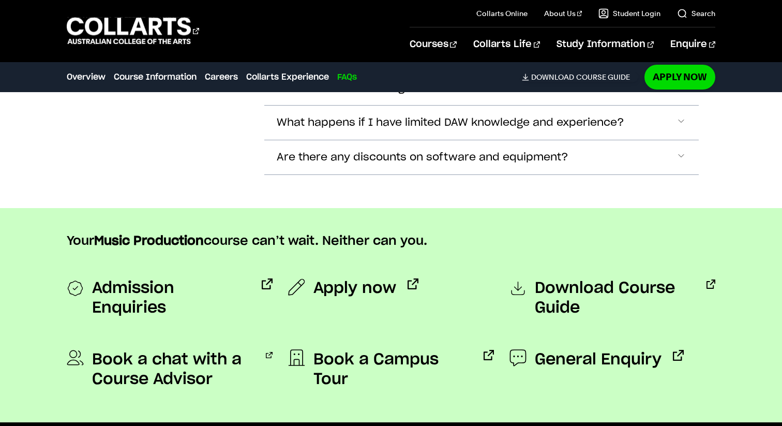 The image size is (782, 426). I want to click on span: Admission Enquiries, so click(171, 298).